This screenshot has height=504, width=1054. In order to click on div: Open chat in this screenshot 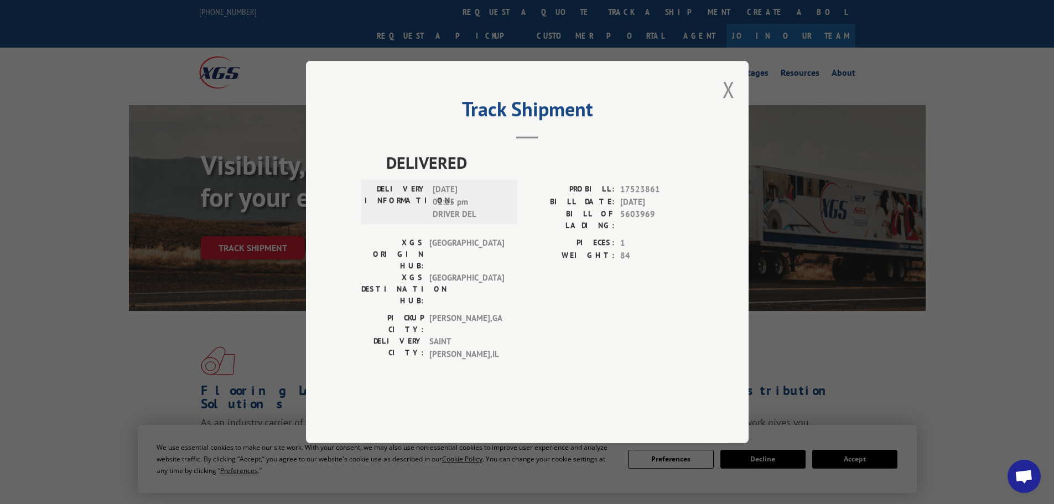, I will do `click(1024, 476)`.